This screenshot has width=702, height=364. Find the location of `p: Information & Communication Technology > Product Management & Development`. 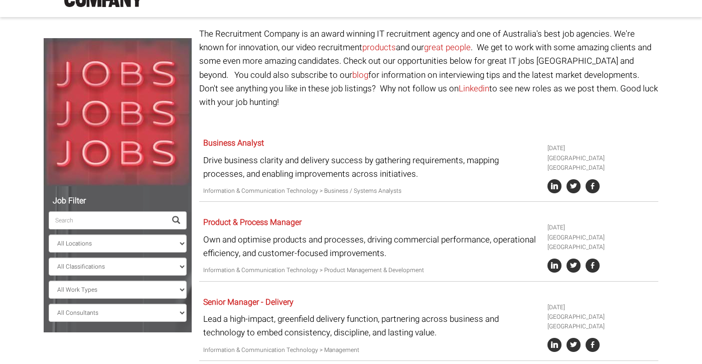

p: Information & Communication Technology > Product Management & Development is located at coordinates (371, 270).